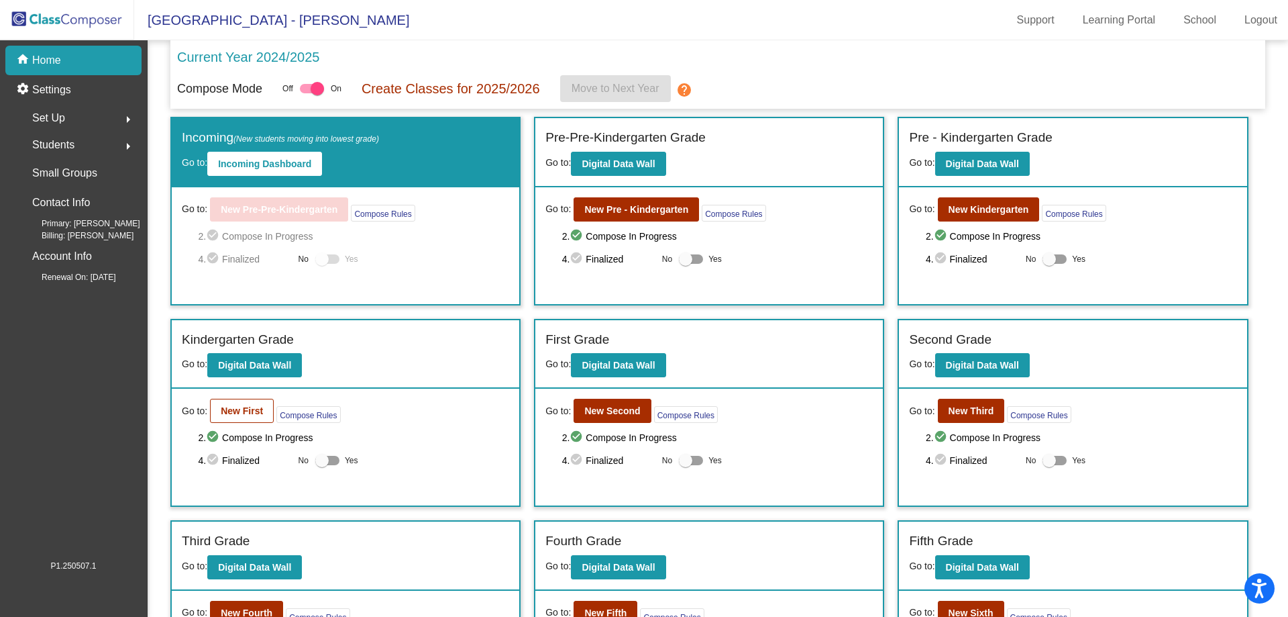 This screenshot has width=1288, height=617. What do you see at coordinates (24, 60) in the screenshot?
I see `mat-icon: home` at bounding box center [24, 60].